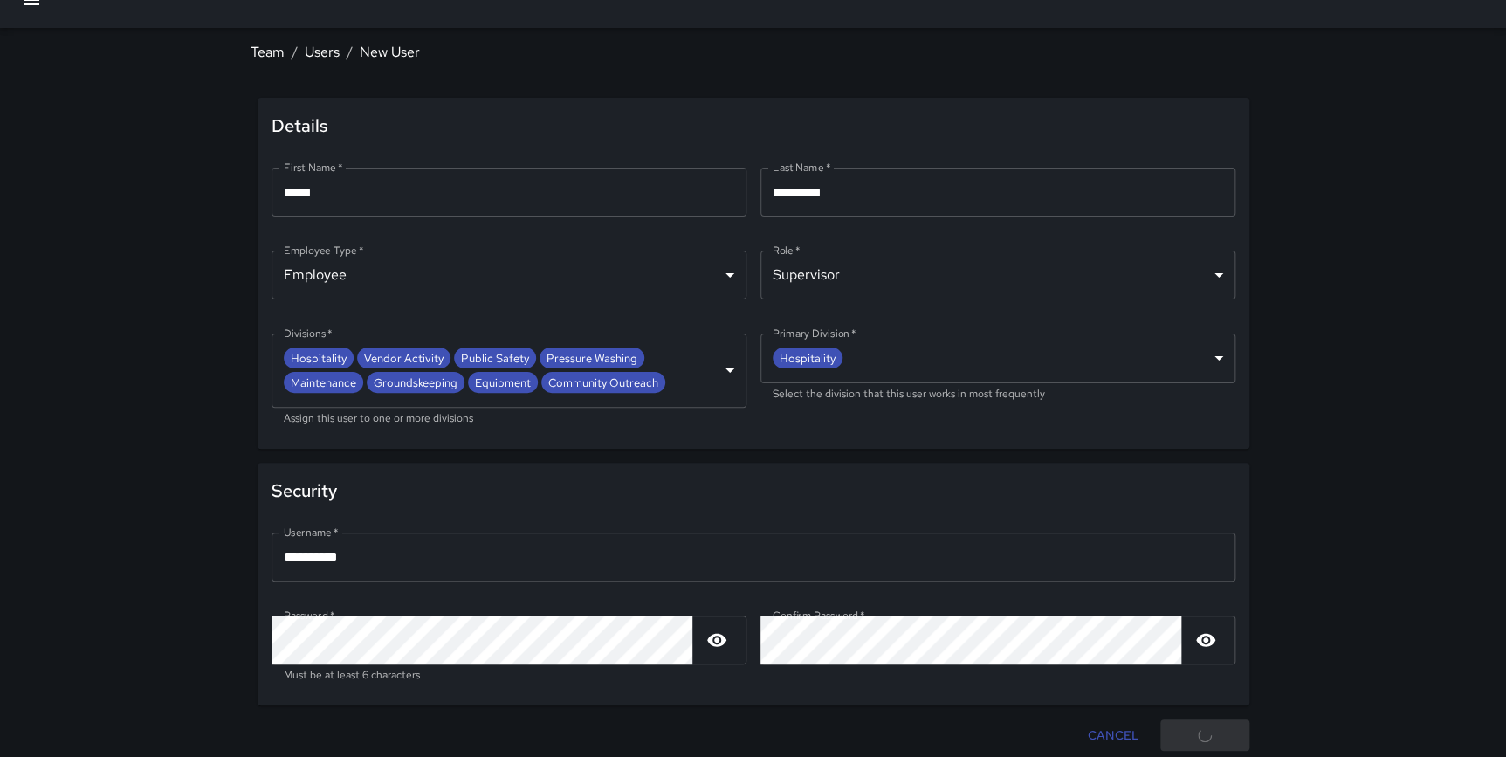 Image resolution: width=1506 pixels, height=757 pixels. What do you see at coordinates (603, 382) in the screenshot?
I see `span: Community Outreach` at bounding box center [603, 382].